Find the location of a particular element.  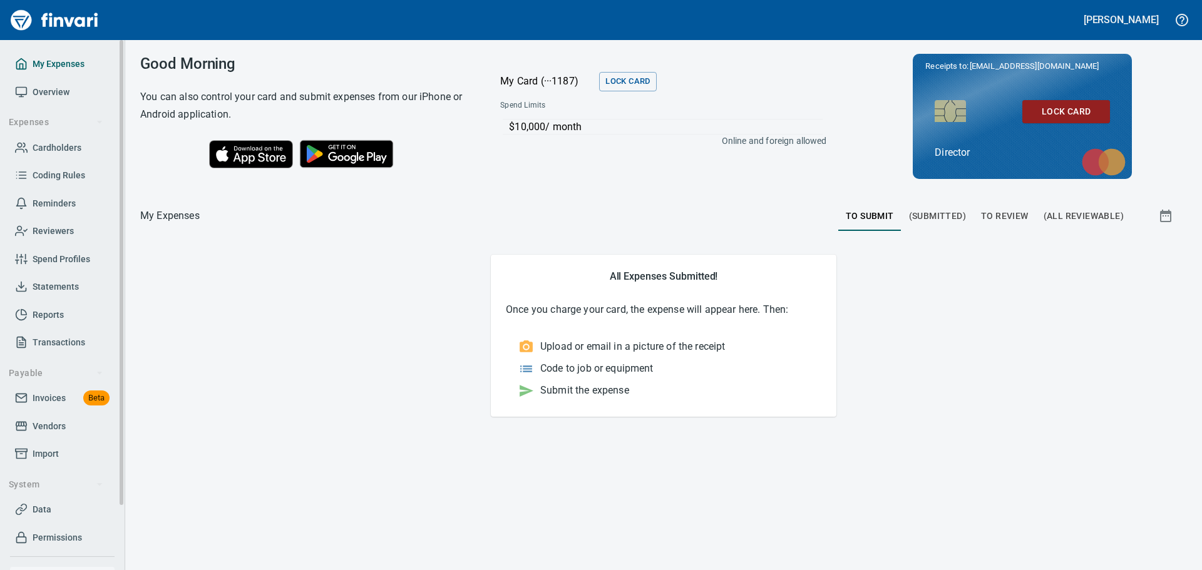

a: Finvari is located at coordinates (54, 20).